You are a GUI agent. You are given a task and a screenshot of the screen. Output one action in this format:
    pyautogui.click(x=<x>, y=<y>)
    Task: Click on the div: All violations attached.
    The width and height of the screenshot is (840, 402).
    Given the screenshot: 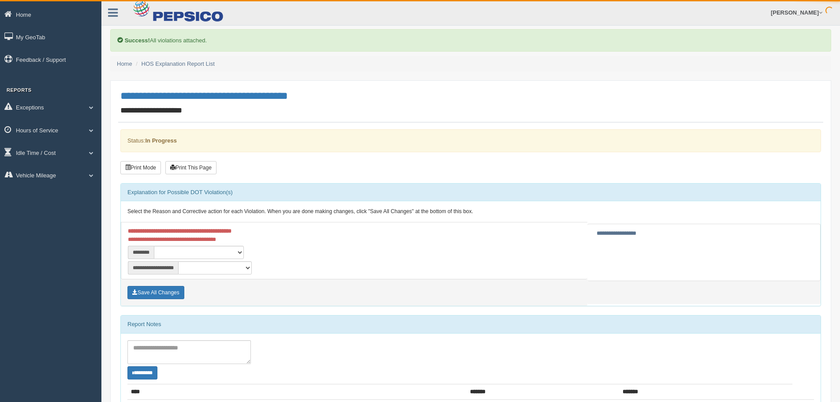 What is the action you would take?
    pyautogui.click(x=470, y=40)
    